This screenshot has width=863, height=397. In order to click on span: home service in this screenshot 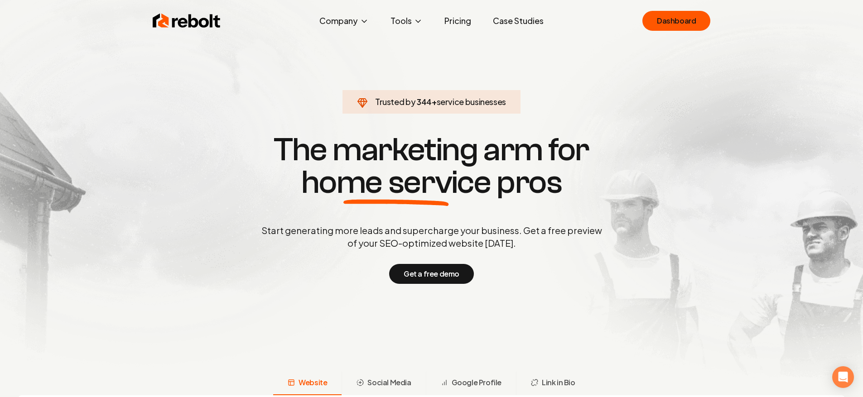, I will do `click(396, 182)`.